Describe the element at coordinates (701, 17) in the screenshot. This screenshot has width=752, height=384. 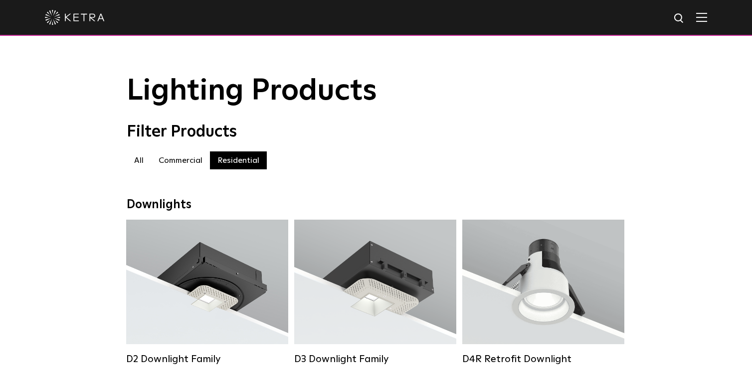
I see `img: Hamburger%20Nav.svg` at that location.